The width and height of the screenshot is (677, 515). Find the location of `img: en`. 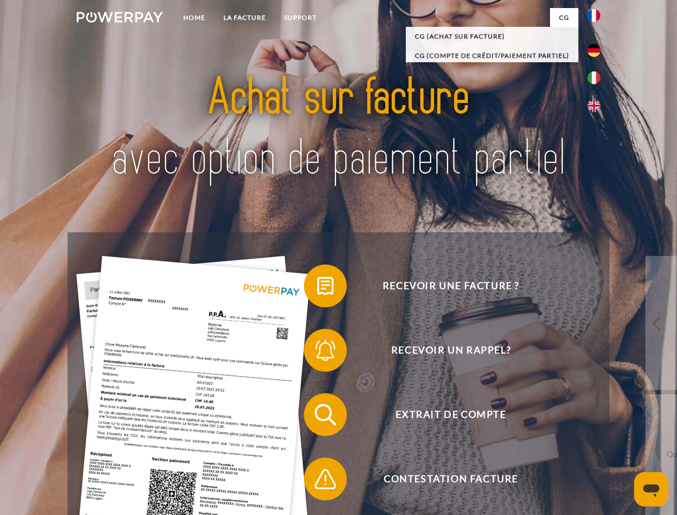

img: en is located at coordinates (594, 106).